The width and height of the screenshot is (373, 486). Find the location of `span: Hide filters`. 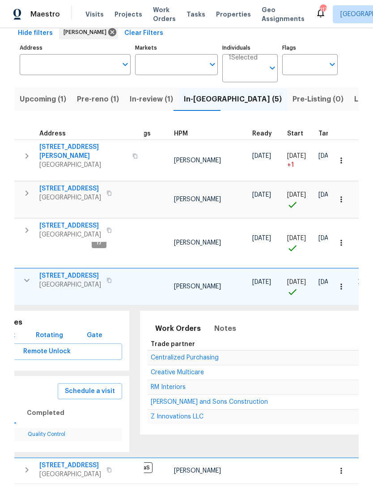

span: Hide filters is located at coordinates (35, 33).